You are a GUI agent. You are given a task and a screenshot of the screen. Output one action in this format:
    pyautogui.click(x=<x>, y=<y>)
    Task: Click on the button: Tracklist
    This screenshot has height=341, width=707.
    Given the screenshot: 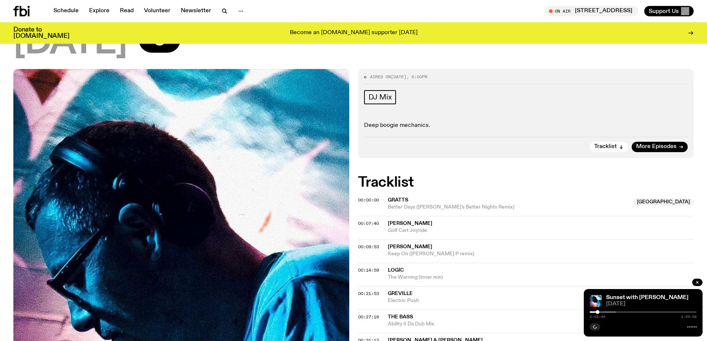 What is the action you would take?
    pyautogui.click(x=608, y=147)
    